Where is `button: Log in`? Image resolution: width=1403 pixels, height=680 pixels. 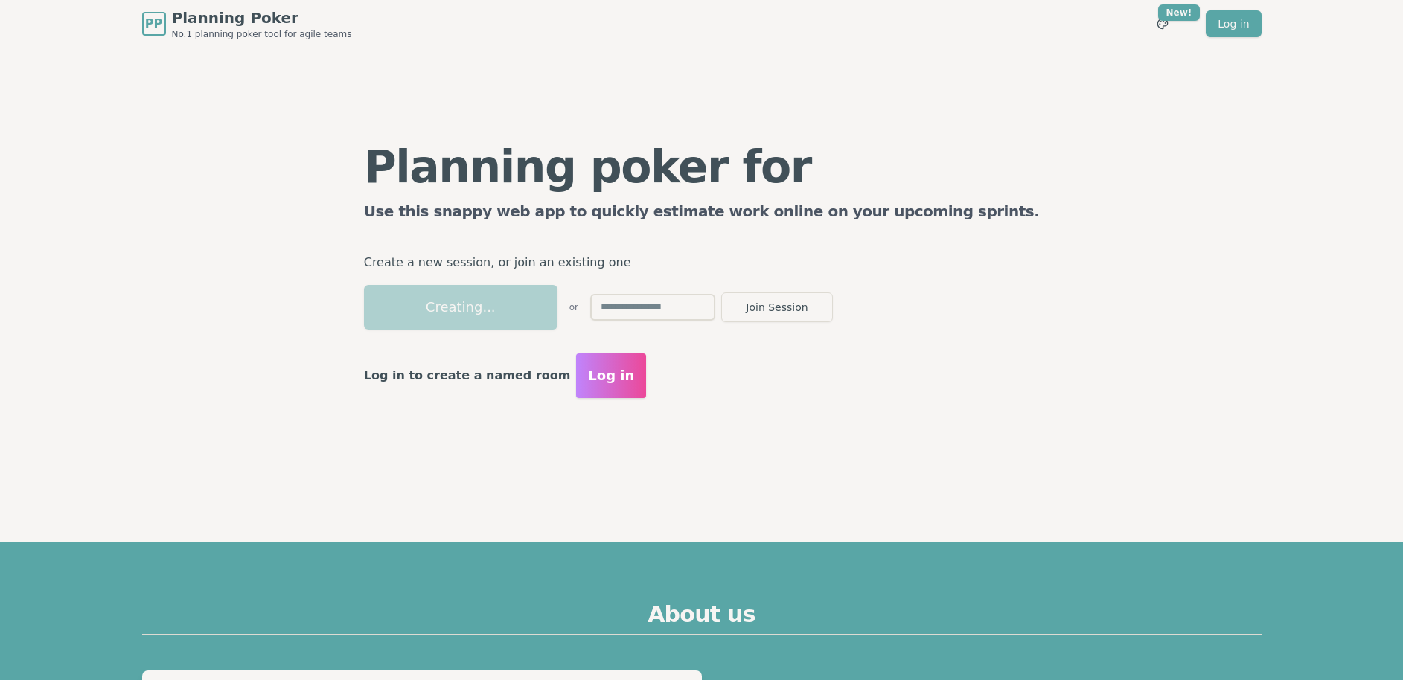 button: Log in is located at coordinates (611, 376).